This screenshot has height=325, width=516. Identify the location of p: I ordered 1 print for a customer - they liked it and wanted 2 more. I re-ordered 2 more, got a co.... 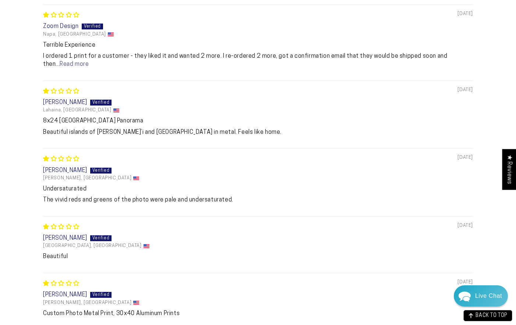
(258, 60).